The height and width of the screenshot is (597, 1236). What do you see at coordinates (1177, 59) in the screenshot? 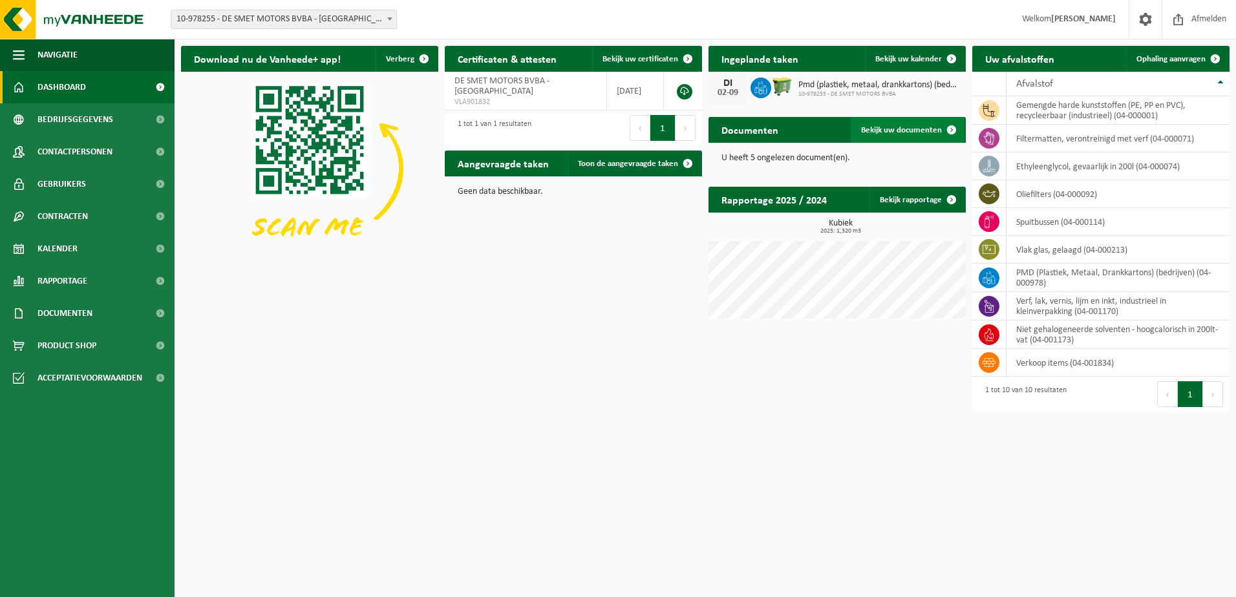
I see `a: Ophaling aanvragen` at bounding box center [1177, 59].